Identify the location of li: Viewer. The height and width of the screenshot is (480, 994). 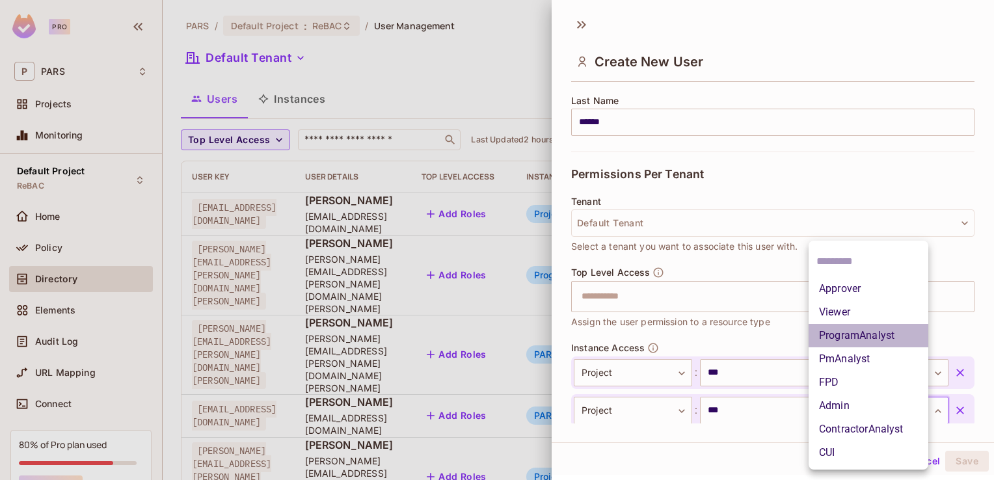
(869, 312).